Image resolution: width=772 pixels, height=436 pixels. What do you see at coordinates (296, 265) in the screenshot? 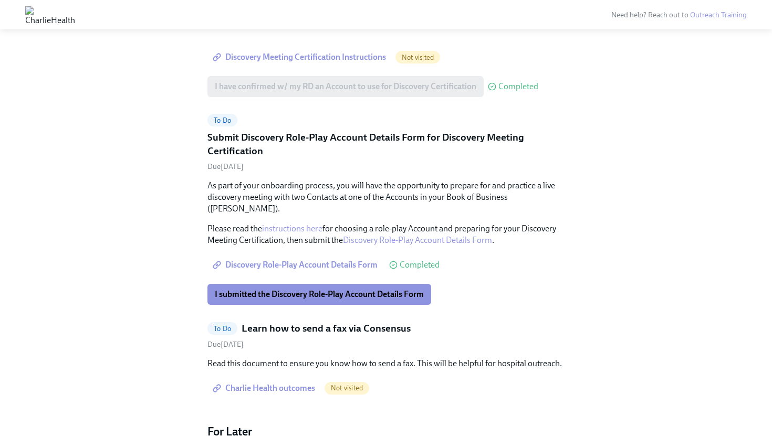
I see `span: Discovery Role-Play Account Details Form` at bounding box center [296, 265].